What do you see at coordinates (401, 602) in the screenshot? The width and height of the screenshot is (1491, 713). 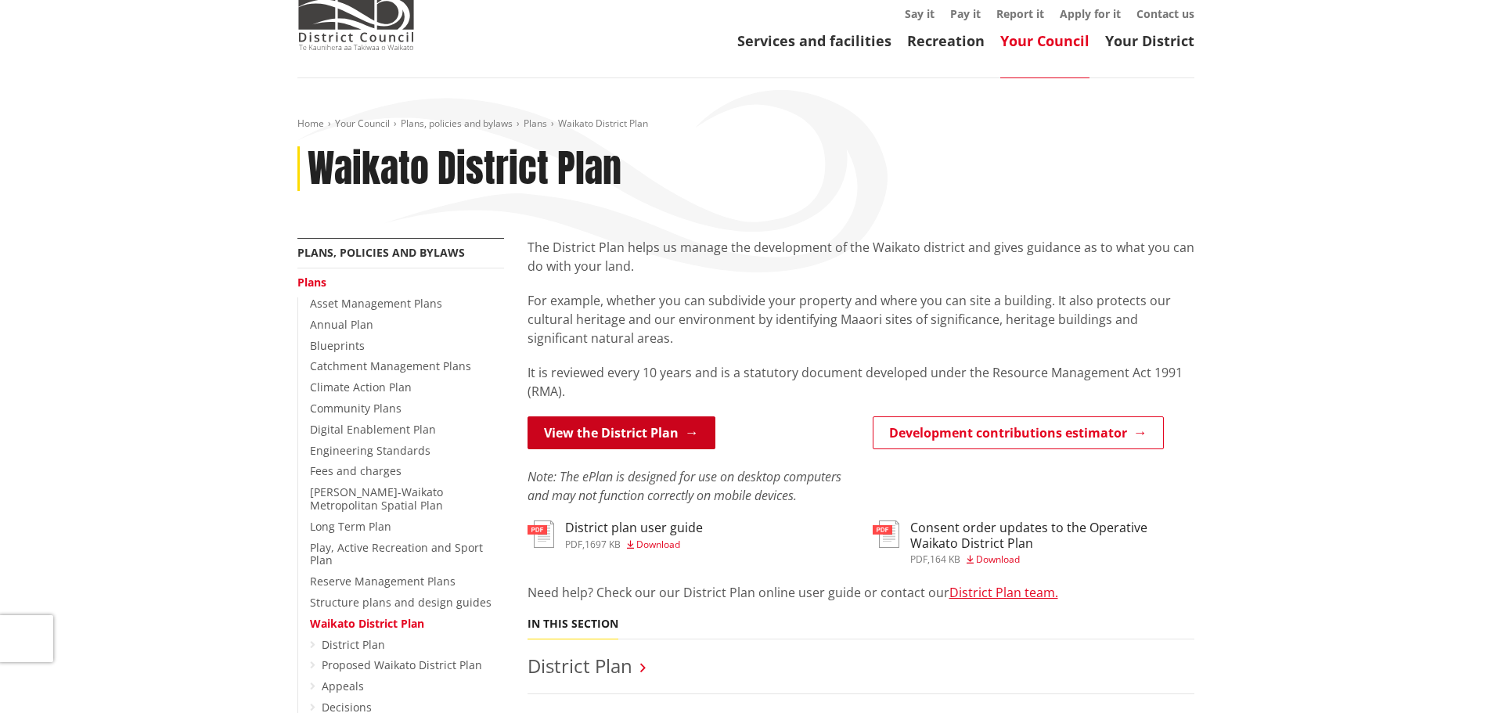 I see `a: Structure plans and design guides` at bounding box center [401, 602].